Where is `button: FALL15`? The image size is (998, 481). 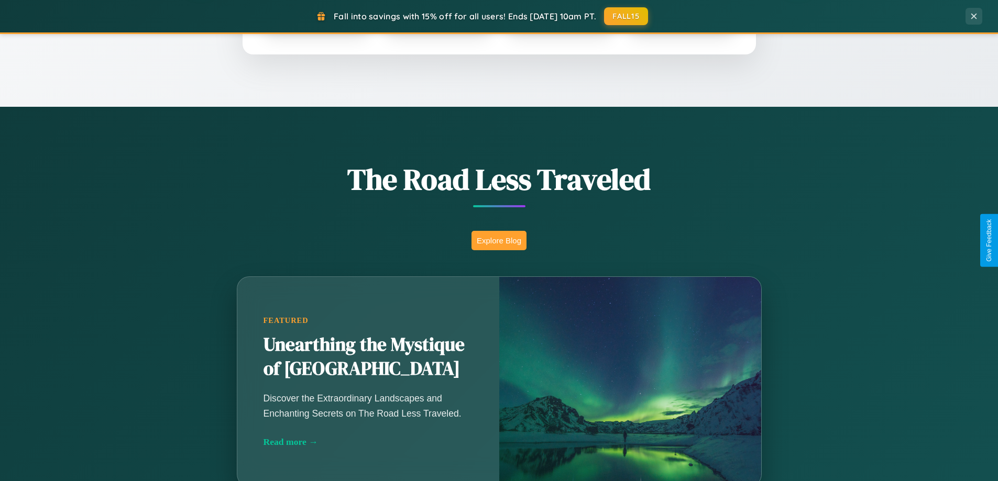 button: FALL15 is located at coordinates (626, 16).